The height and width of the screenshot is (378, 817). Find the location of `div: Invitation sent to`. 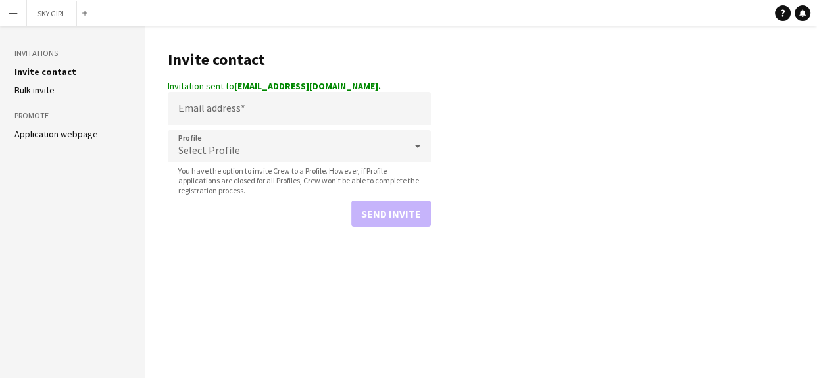

div: Invitation sent to is located at coordinates (299, 86).